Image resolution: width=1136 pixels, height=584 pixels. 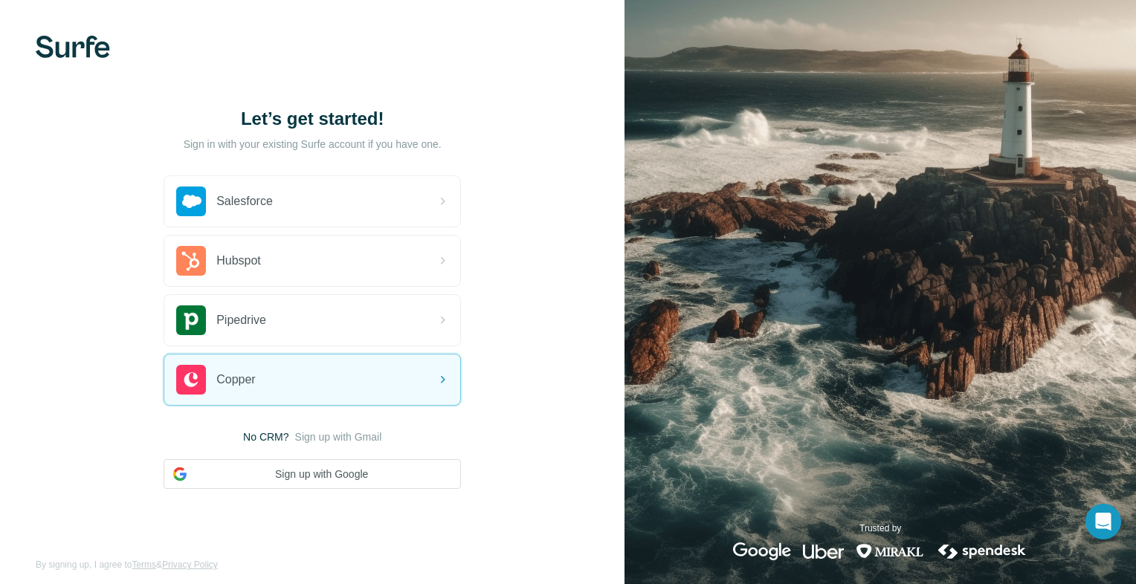 I want to click on img: hubspot's logo, so click(x=191, y=261).